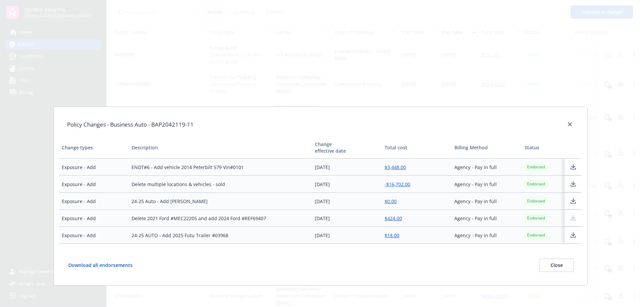  What do you see at coordinates (220, 184) in the screenshot?
I see `td: Delete multiple locations & vehicles - sold` at bounding box center [220, 184].